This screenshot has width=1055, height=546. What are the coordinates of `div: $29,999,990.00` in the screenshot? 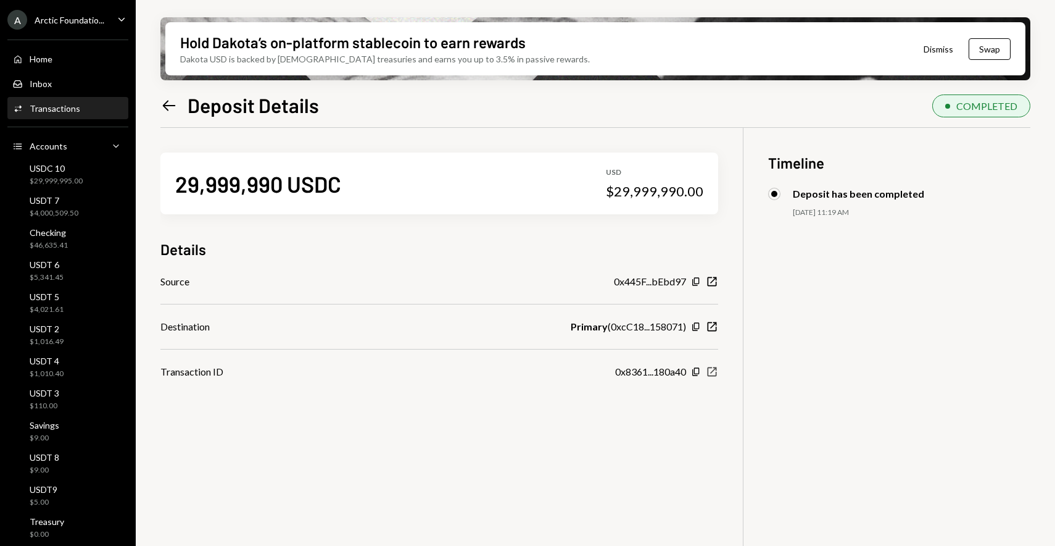 It's located at (655, 191).